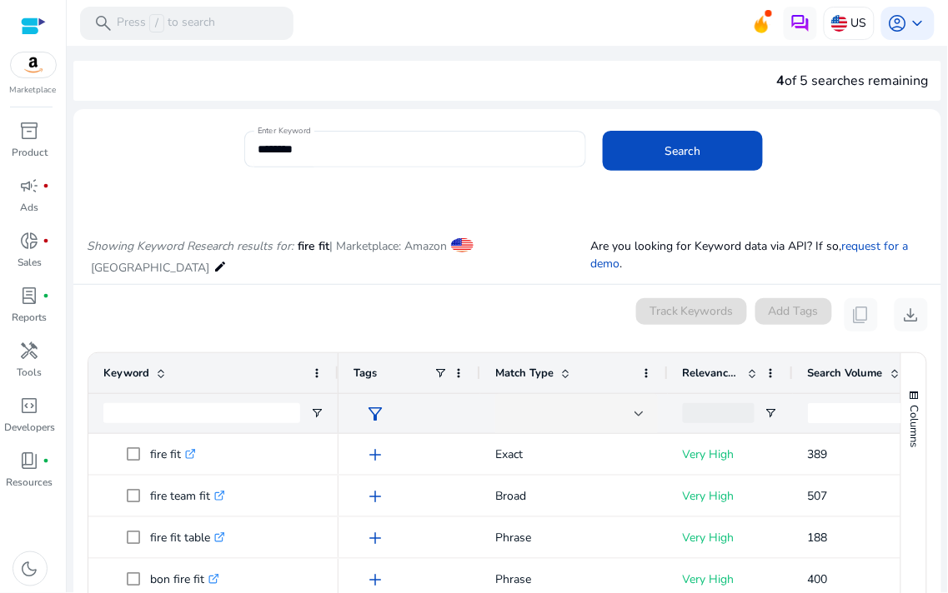 Image resolution: width=948 pixels, height=593 pixels. Describe the element at coordinates (911, 315) in the screenshot. I see `button: download` at that location.